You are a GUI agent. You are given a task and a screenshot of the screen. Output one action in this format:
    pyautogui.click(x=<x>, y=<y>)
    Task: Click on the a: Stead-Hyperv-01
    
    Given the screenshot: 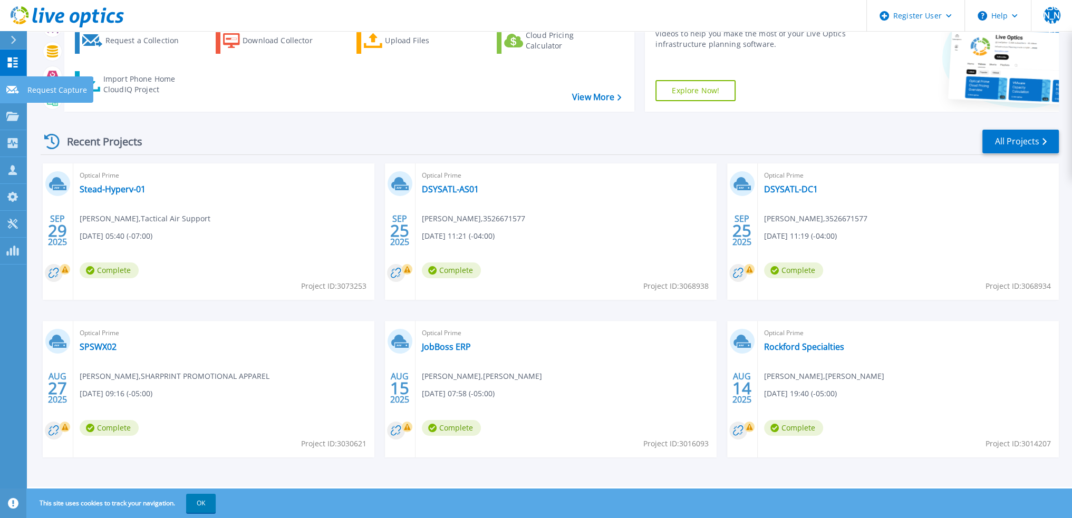 What is the action you would take?
    pyautogui.click(x=112, y=189)
    